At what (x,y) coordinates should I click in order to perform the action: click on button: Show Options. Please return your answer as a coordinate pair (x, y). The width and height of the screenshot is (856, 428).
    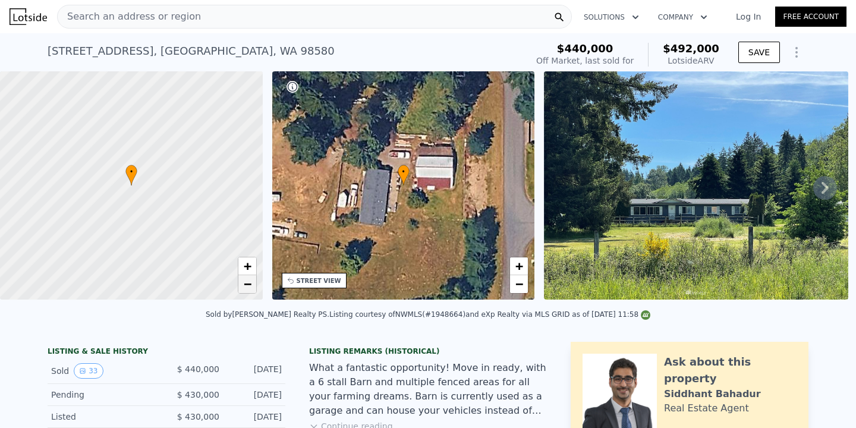
    Looking at the image, I should click on (796, 52).